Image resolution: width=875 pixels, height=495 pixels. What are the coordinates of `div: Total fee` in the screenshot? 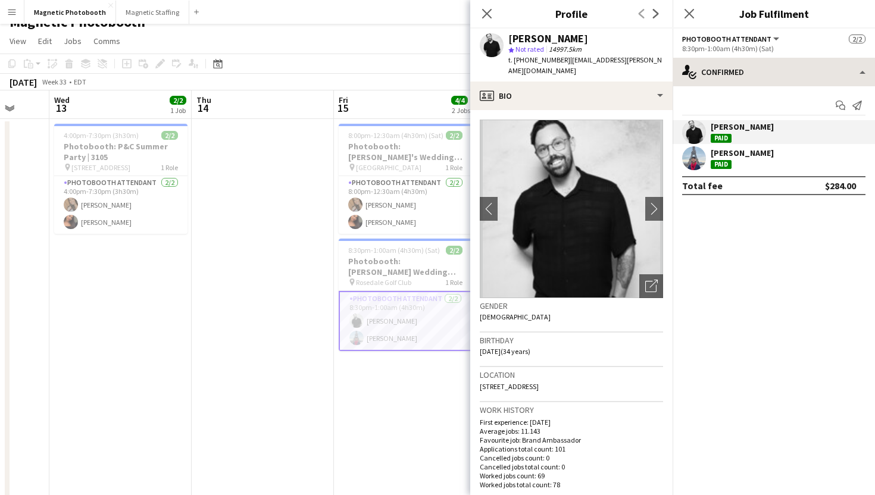 It's located at (703, 186).